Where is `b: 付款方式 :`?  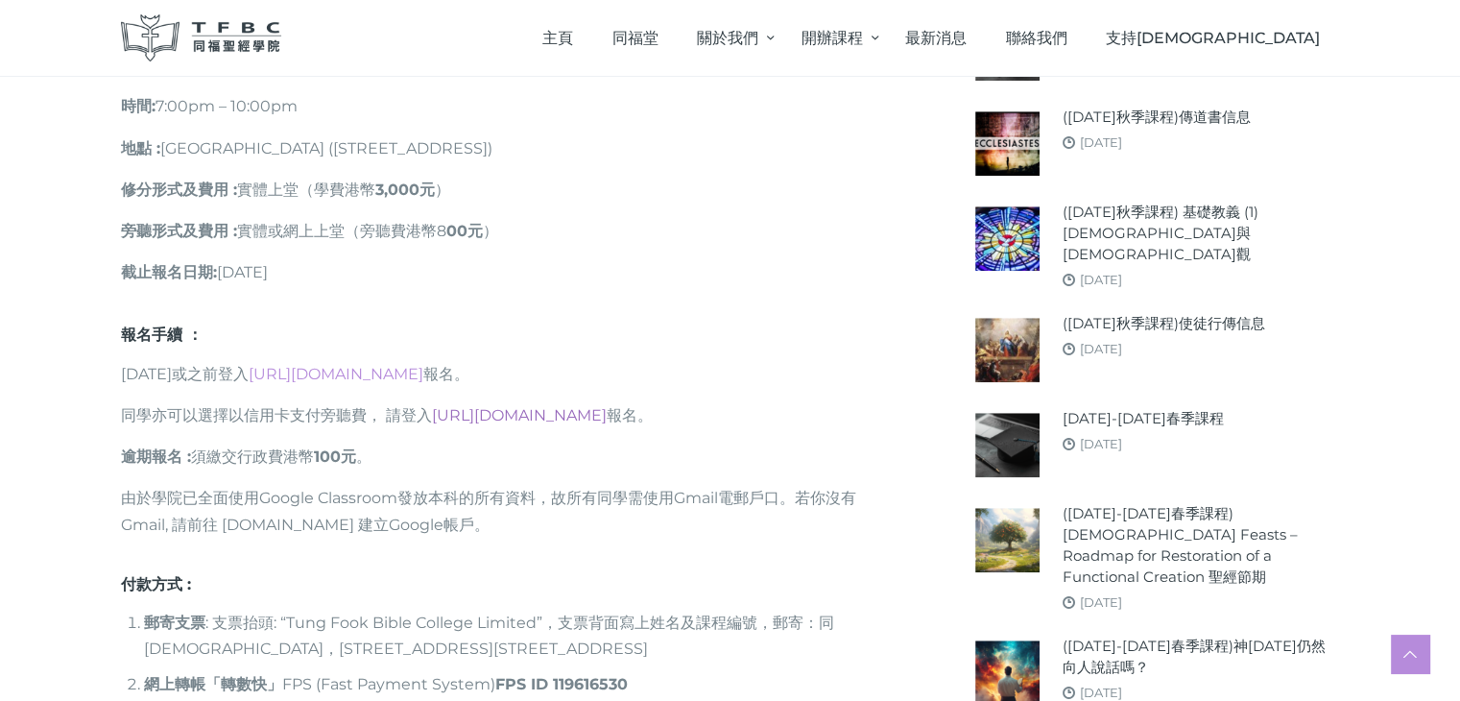 b: 付款方式 : is located at coordinates (155, 584).